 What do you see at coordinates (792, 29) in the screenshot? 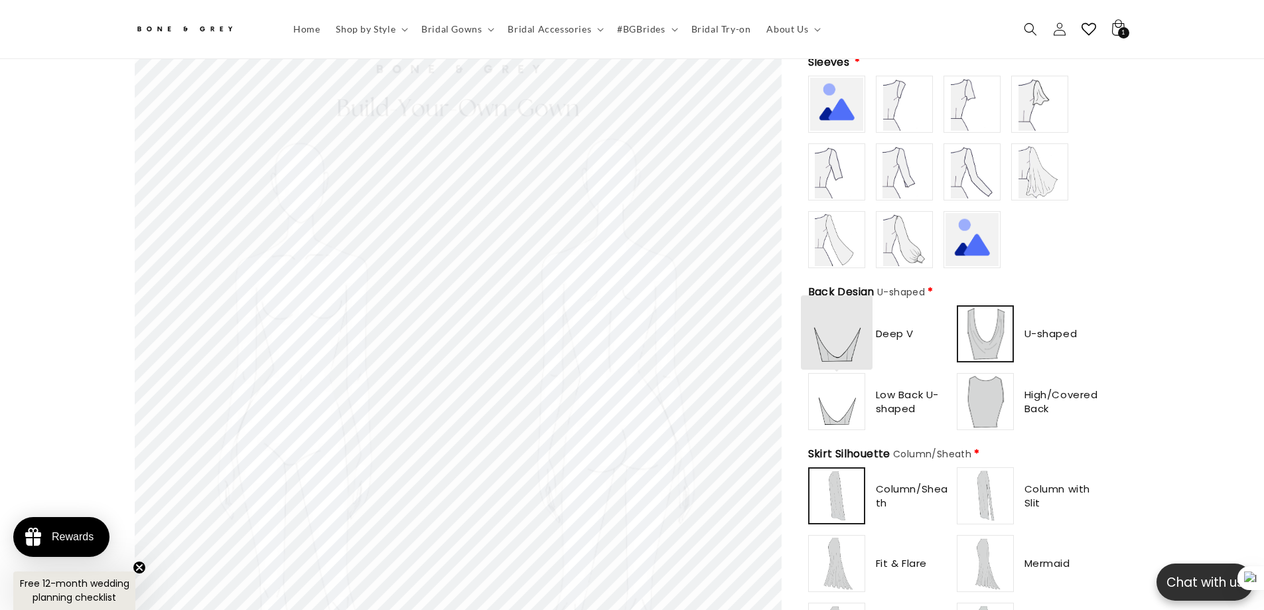
I see `summary: About Us` at bounding box center [792, 29].